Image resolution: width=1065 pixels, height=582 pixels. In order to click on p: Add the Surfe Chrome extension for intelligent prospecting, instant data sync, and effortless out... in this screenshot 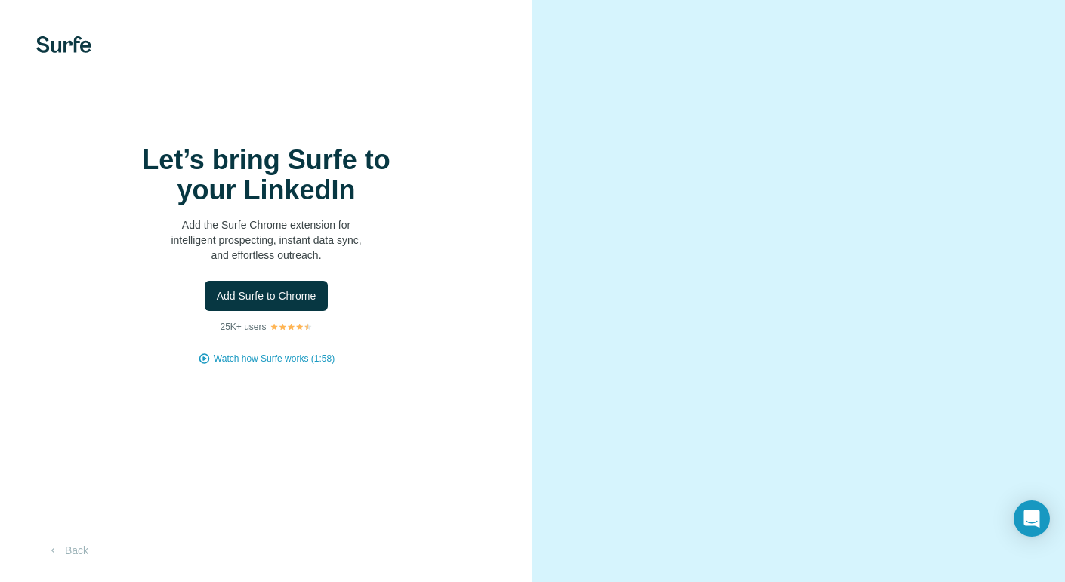, I will do `click(267, 240)`.